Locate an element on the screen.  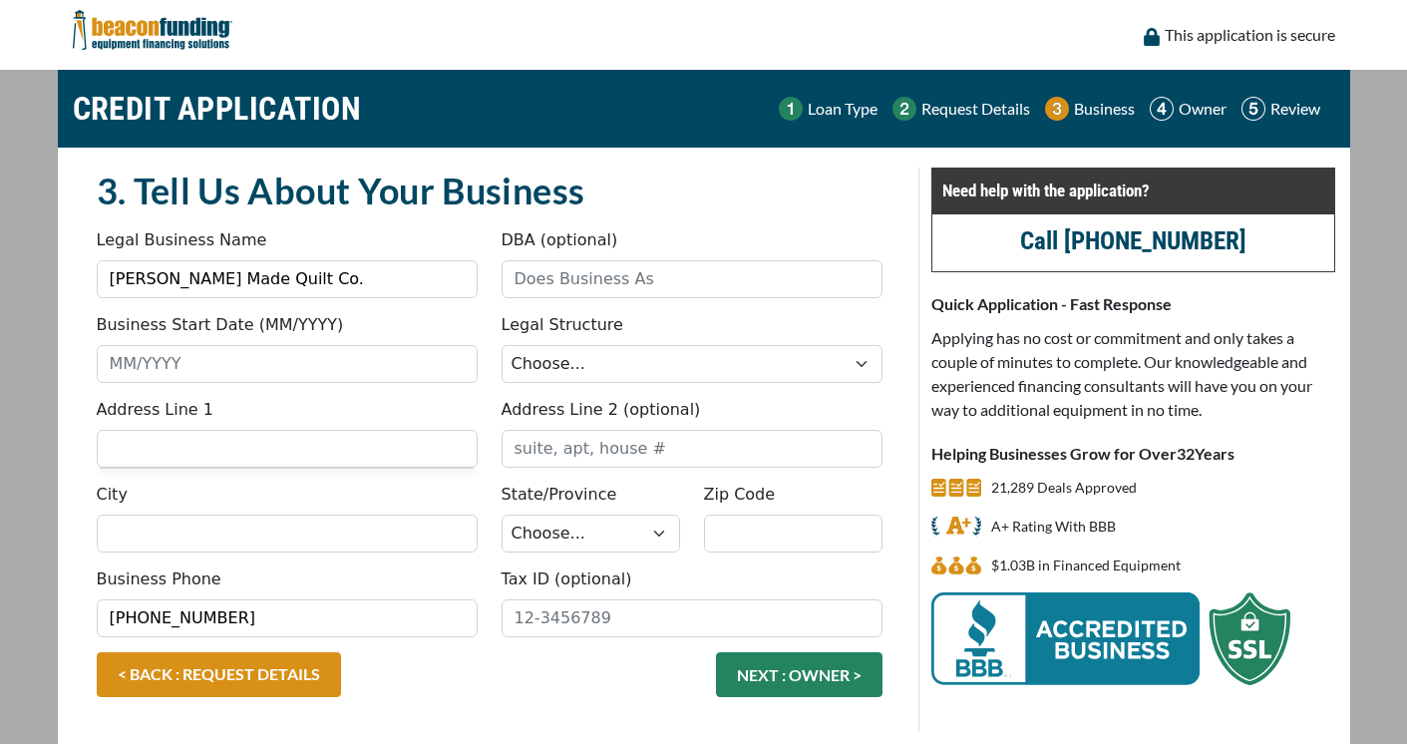
img: lock icon to convery security is located at coordinates (1152, 37).